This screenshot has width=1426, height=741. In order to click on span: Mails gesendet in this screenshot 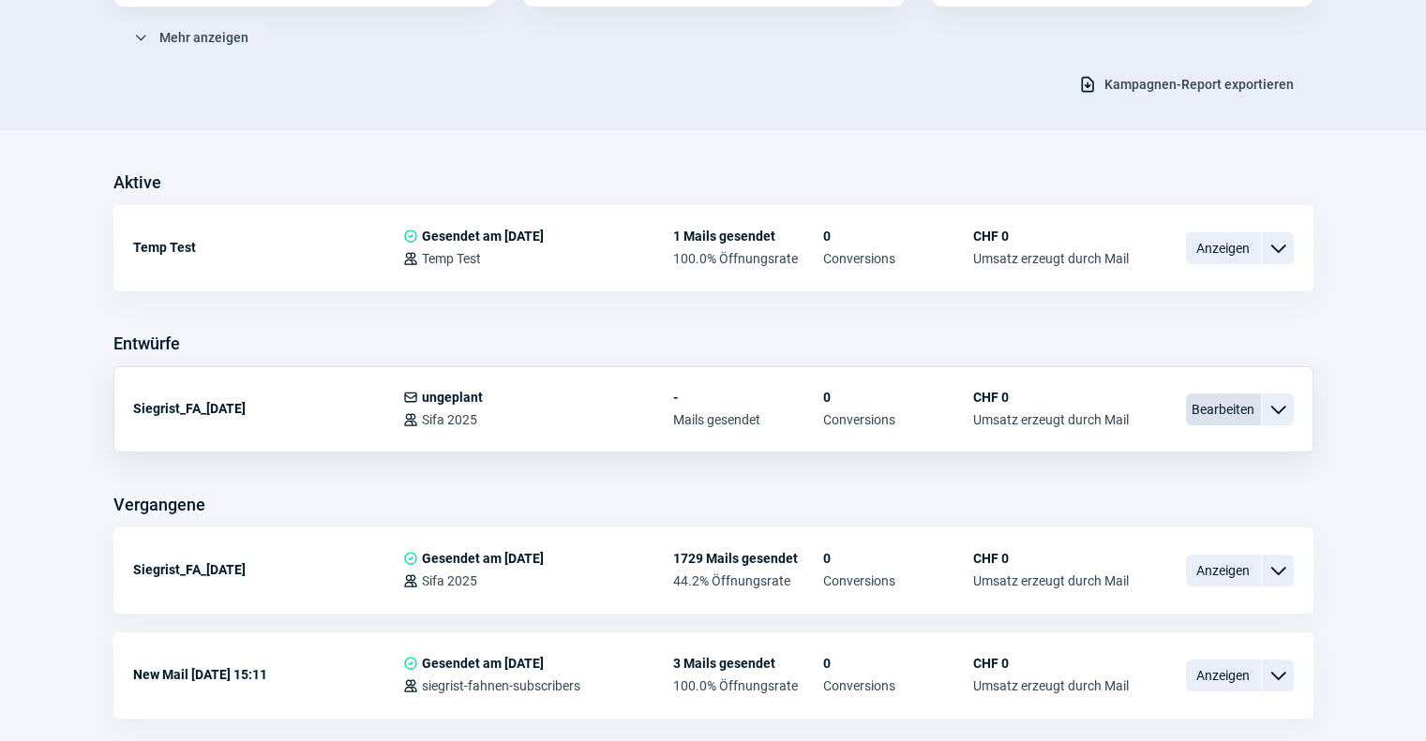, I will do `click(748, 420)`.